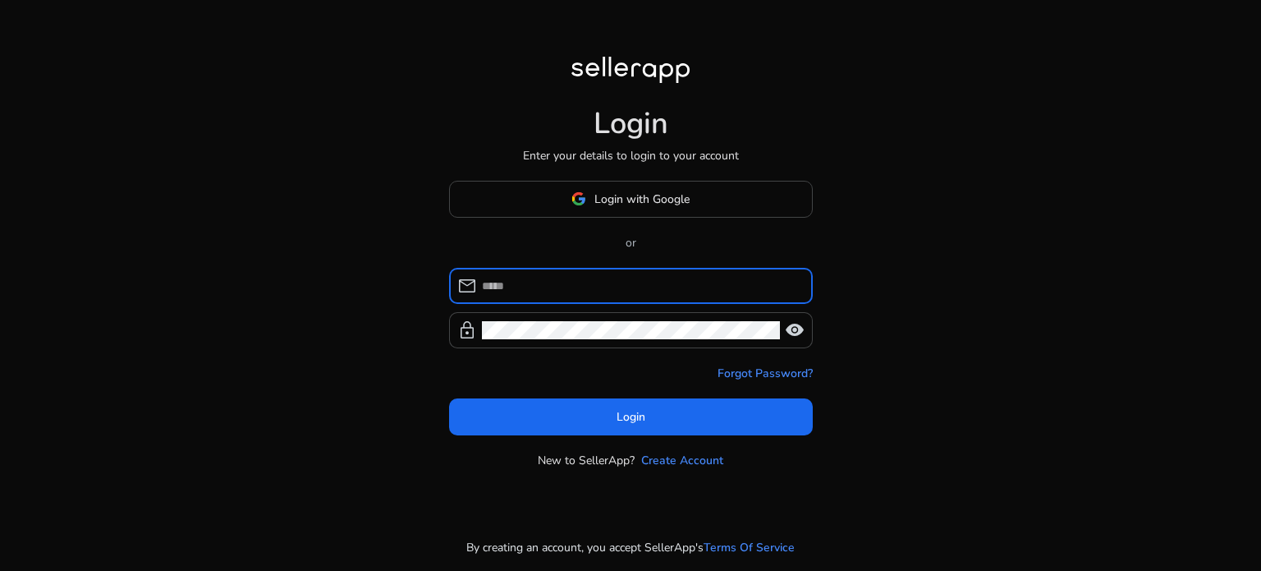 The height and width of the screenshot is (571, 1261). I want to click on a: Forgot Password?, so click(765, 373).